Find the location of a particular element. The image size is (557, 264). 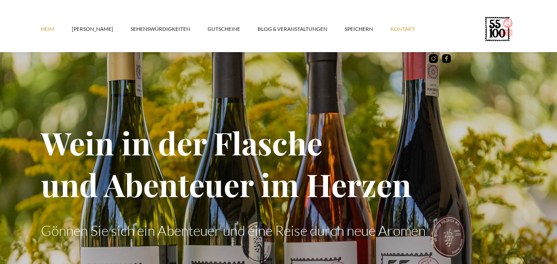

font: Heim is located at coordinates (47, 29).